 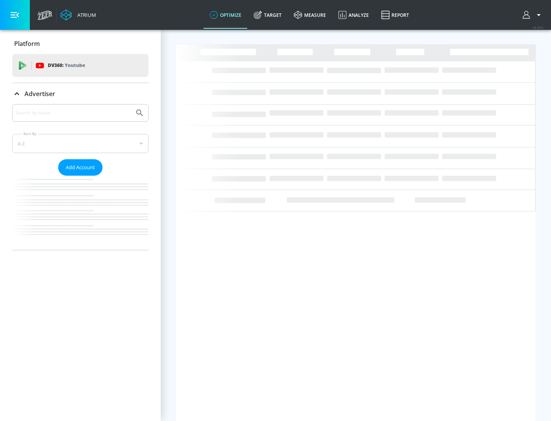 I want to click on button: Add Account, so click(x=80, y=167).